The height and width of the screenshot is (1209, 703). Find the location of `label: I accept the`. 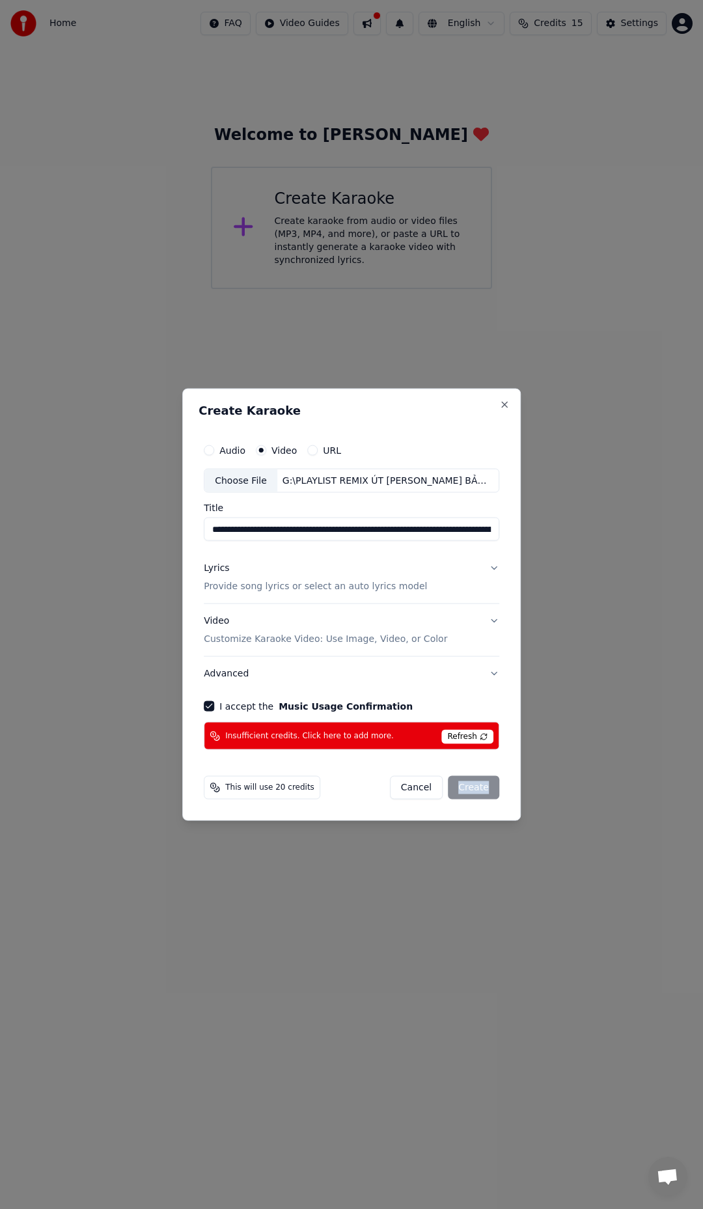

label: I accept the is located at coordinates (316, 707).